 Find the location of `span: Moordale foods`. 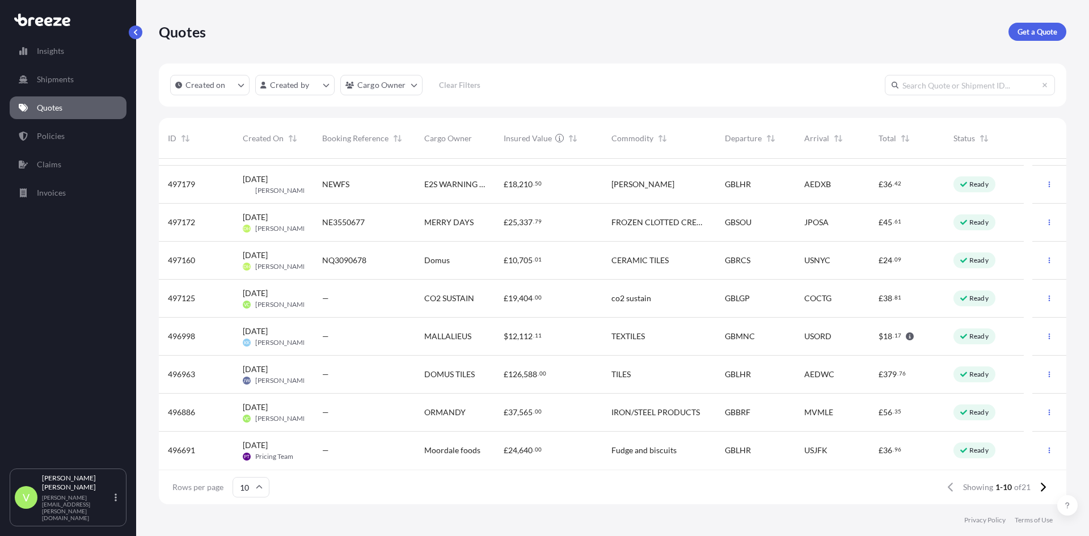

span: Moordale foods is located at coordinates (452, 450).